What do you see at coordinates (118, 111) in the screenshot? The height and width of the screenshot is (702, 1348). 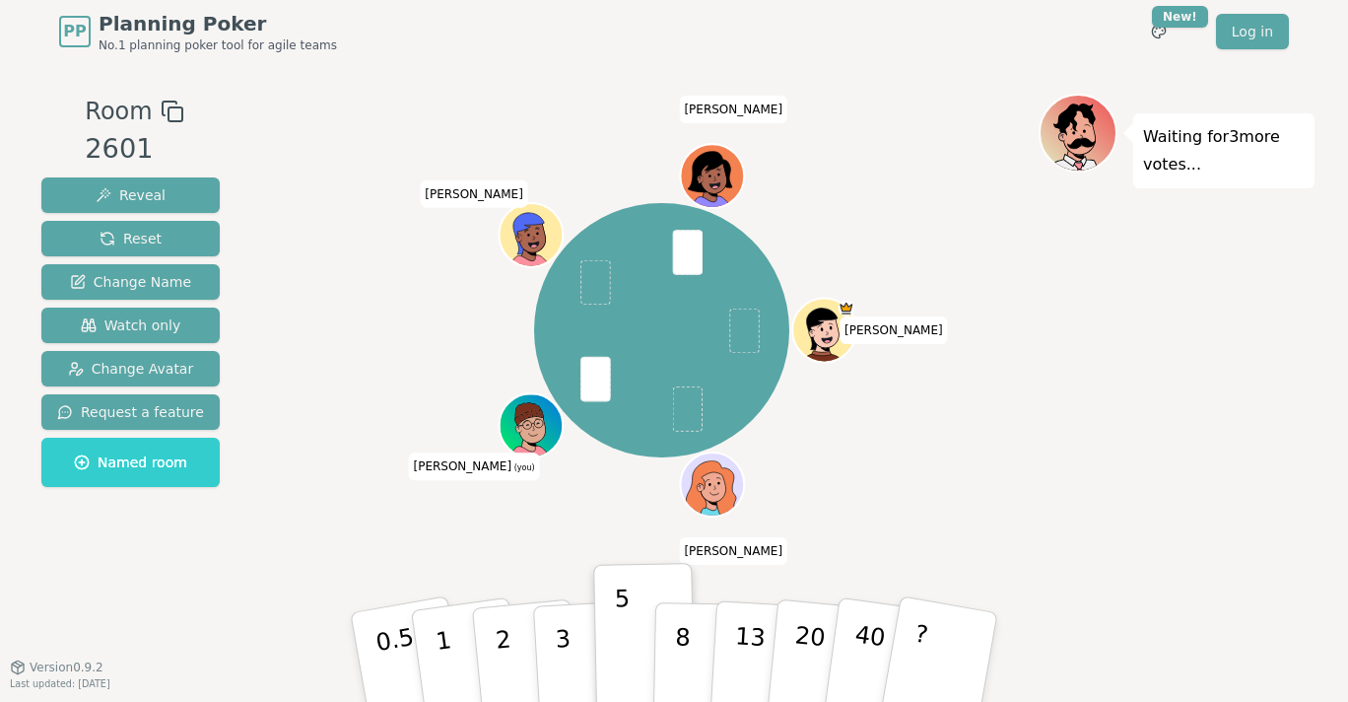 I see `span: Room` at bounding box center [118, 111].